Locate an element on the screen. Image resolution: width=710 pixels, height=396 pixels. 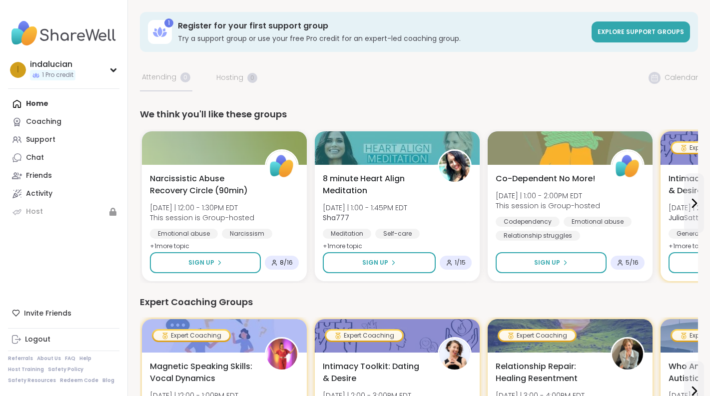
a: Activity is located at coordinates (63, 194).